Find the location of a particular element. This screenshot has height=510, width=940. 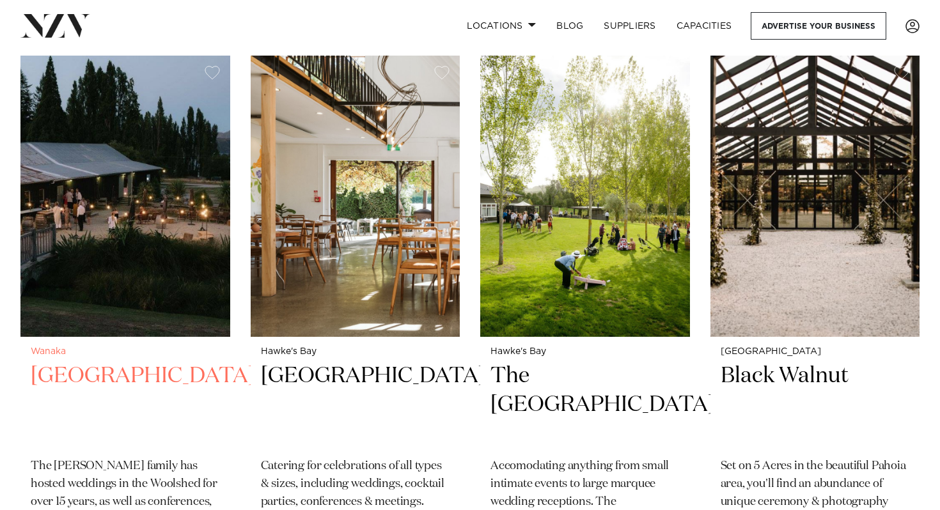

img: nzv-logo.png is located at coordinates (55, 26).